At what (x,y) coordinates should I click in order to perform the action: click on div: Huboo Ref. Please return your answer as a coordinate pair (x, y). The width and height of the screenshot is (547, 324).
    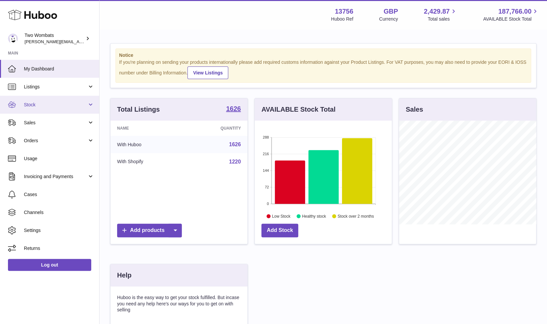
    Looking at the image, I should click on (342, 19).